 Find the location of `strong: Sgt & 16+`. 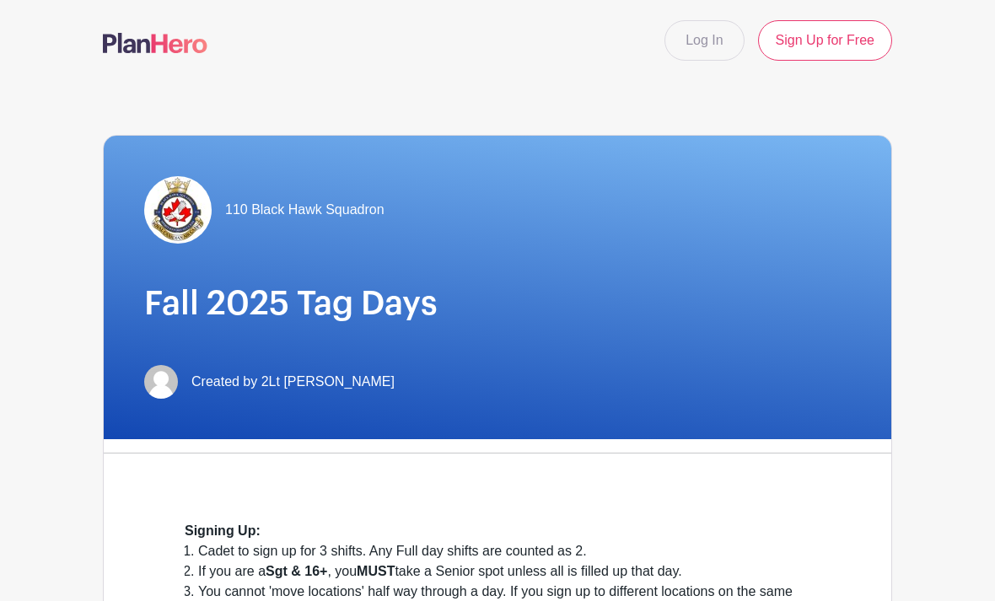

strong: Sgt & 16+ is located at coordinates (296, 571).